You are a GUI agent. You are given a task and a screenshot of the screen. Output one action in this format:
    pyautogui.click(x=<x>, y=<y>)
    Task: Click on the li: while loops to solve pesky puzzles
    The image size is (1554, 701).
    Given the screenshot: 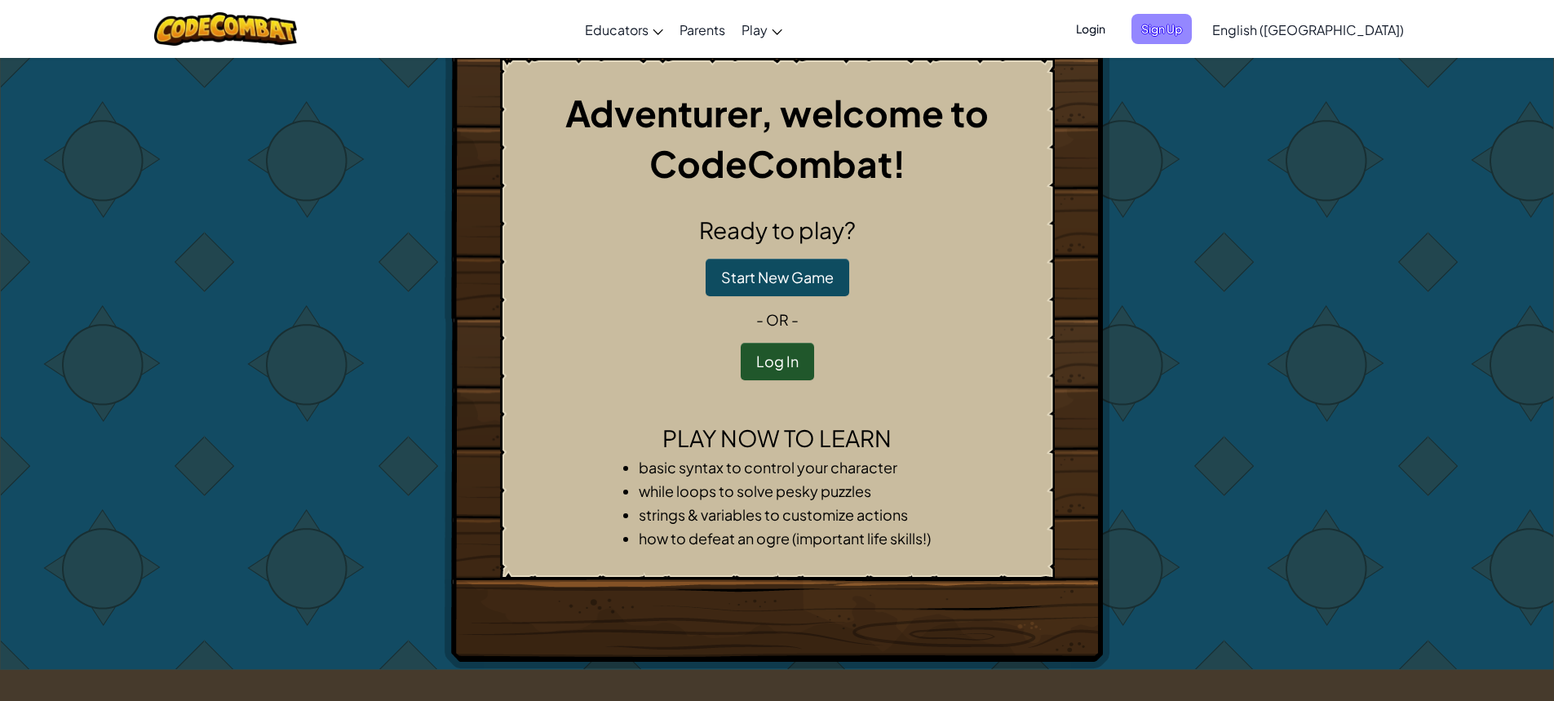 What is the action you would take?
    pyautogui.click(x=794, y=490)
    